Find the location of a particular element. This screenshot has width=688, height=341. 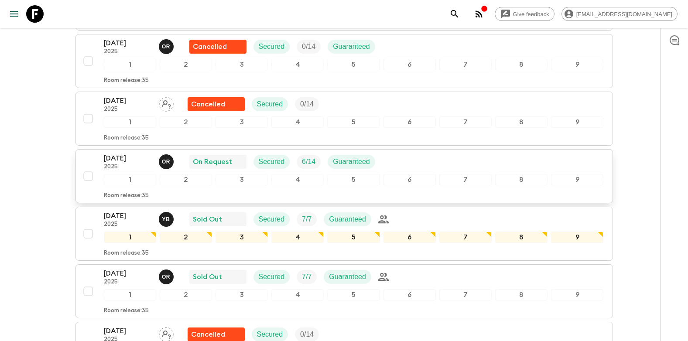

p: Y B is located at coordinates (166, 219).